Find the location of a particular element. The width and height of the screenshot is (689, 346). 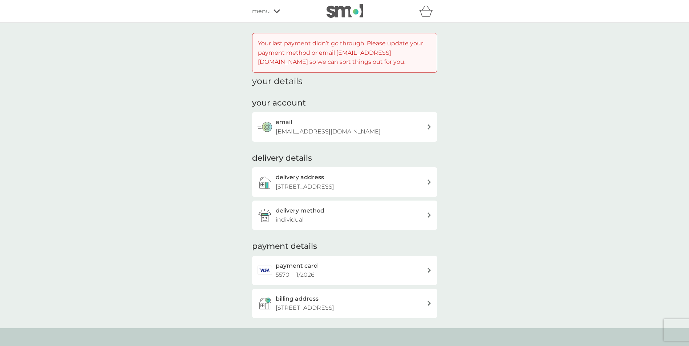

h2: payment details is located at coordinates (284, 247).